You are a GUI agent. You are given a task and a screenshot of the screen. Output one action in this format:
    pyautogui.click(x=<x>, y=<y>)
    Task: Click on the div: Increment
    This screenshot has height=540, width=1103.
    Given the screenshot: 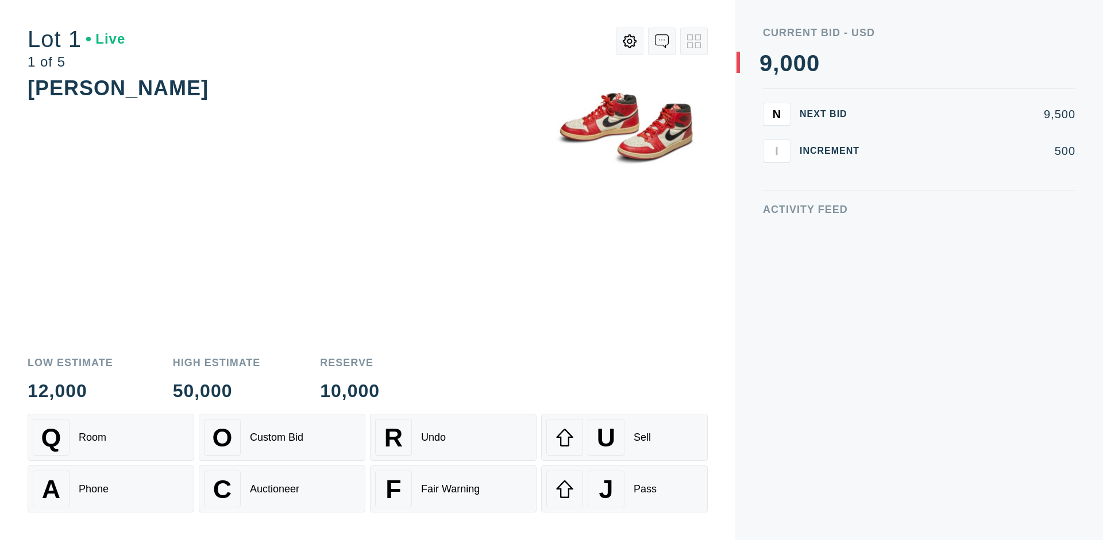 What is the action you would take?
    pyautogui.click(x=834, y=151)
    